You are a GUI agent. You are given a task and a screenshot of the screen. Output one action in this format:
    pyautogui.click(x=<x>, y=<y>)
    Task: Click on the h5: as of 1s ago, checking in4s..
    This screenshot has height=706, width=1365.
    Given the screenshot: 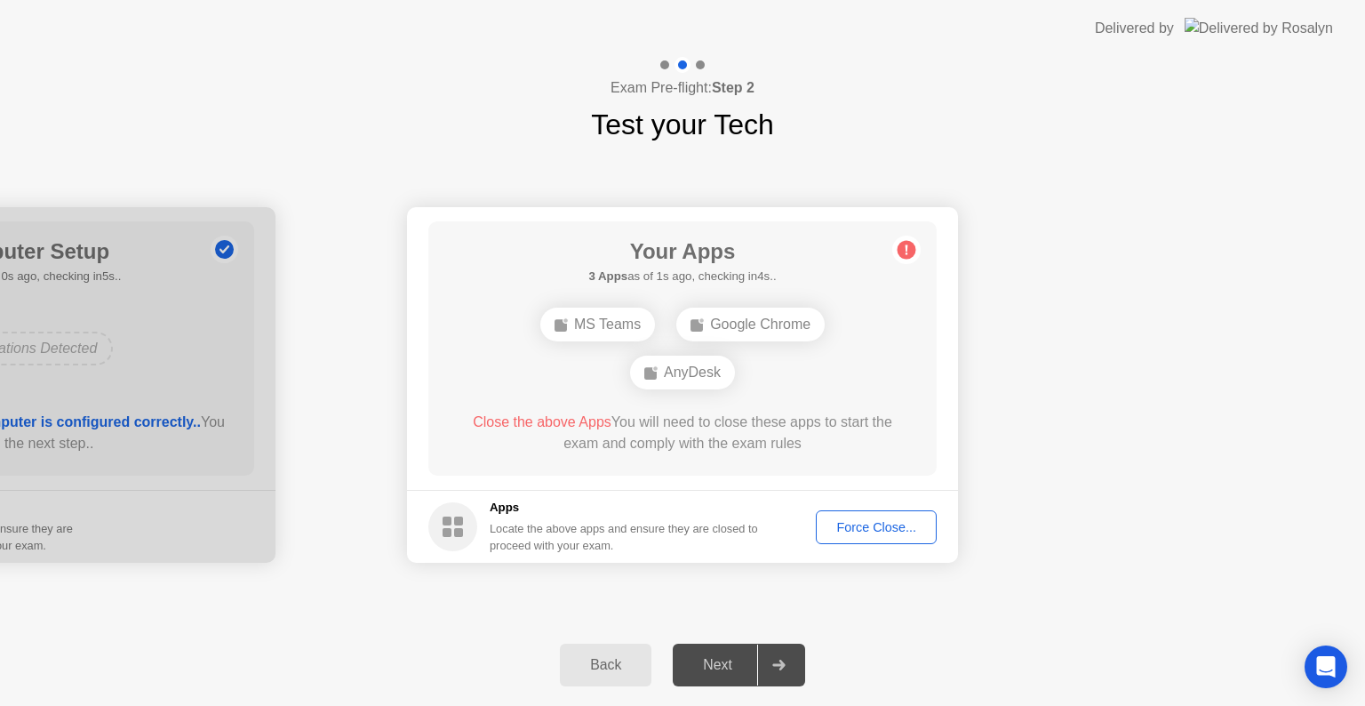 What is the action you would take?
    pyautogui.click(x=682, y=276)
    